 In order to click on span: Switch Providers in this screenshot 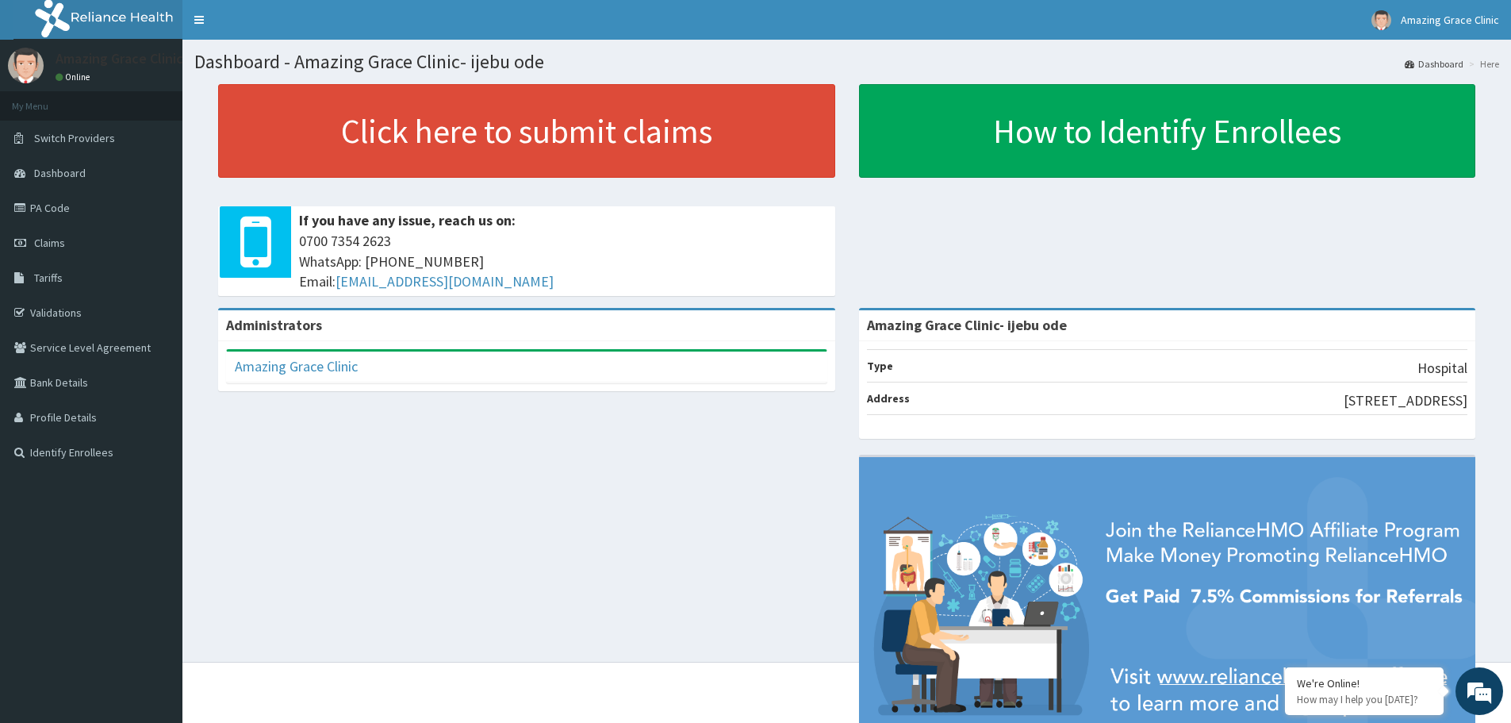, I will do `click(75, 138)`.